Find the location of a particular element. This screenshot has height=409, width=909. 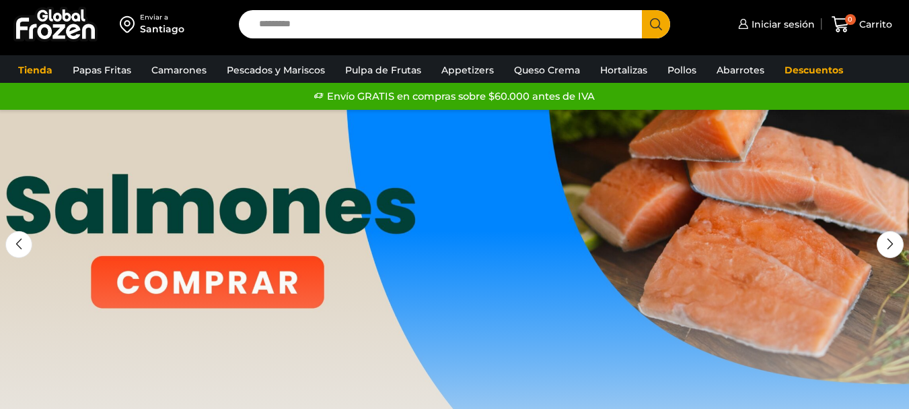

a: Appetizers is located at coordinates (468, 70).